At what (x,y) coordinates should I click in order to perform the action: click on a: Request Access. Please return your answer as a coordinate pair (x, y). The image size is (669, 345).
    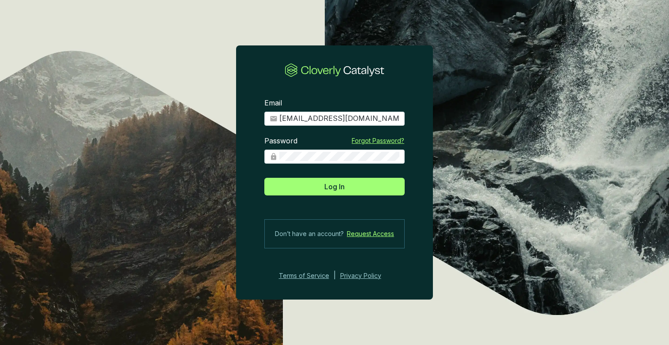
    Looking at the image, I should click on (370, 234).